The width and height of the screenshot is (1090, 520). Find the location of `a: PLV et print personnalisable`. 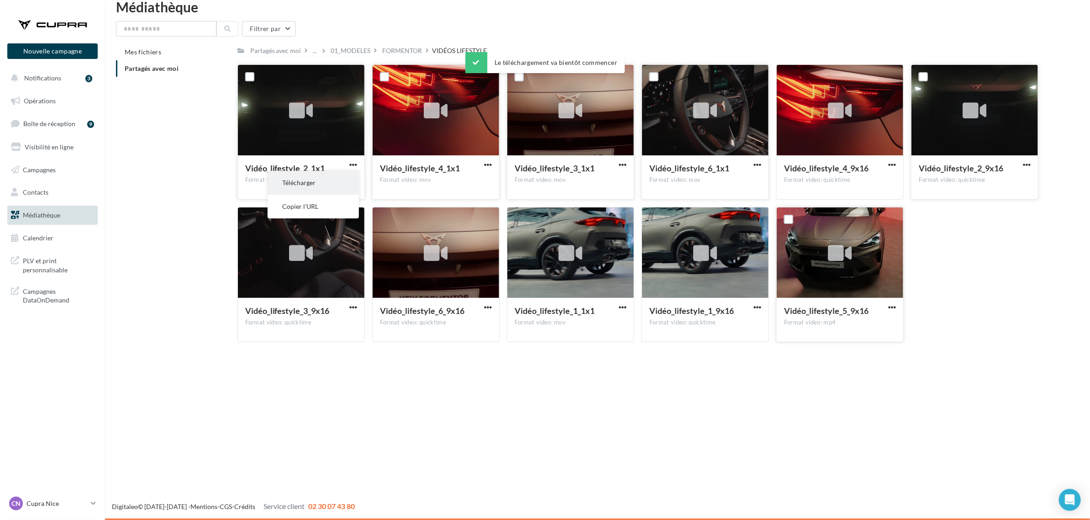

a: PLV et print personnalisable is located at coordinates (53, 264).